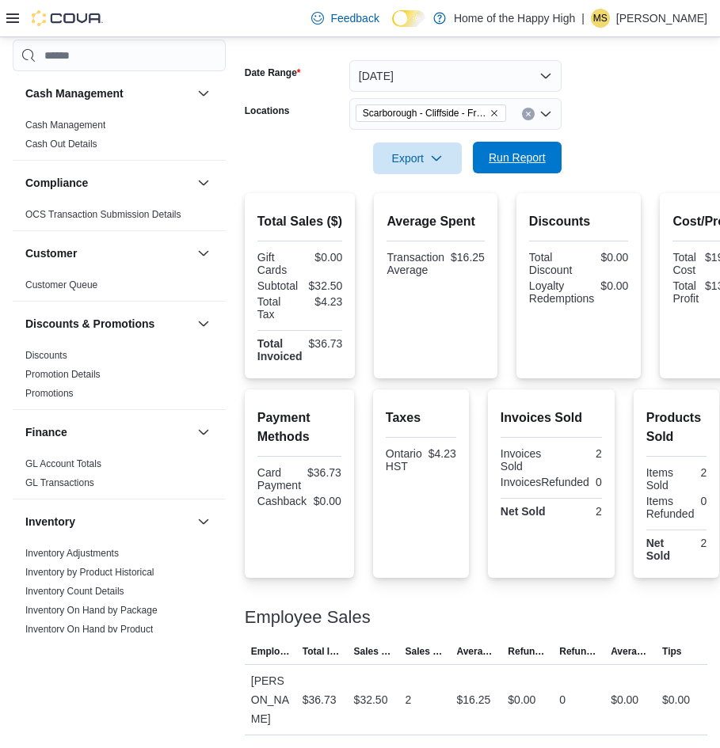  Describe the element at coordinates (61, 144) in the screenshot. I see `a: Cash Out Details` at that location.